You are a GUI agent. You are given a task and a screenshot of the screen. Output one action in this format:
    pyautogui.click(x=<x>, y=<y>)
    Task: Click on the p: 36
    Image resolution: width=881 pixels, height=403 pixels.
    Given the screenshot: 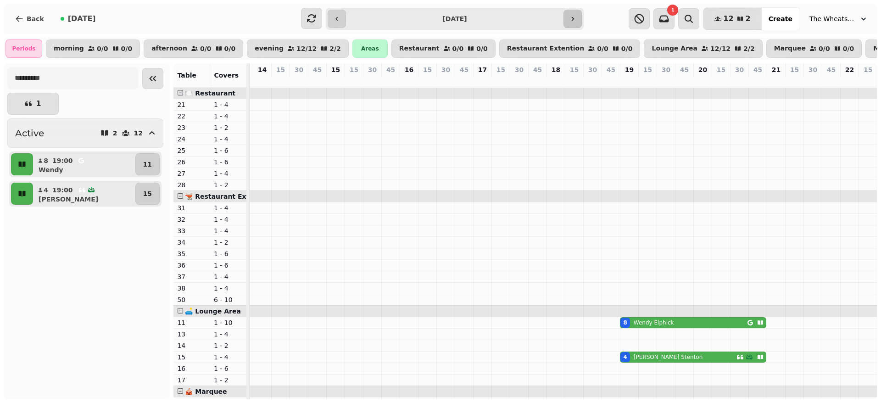 What is the action you would take?
    pyautogui.click(x=192, y=265)
    